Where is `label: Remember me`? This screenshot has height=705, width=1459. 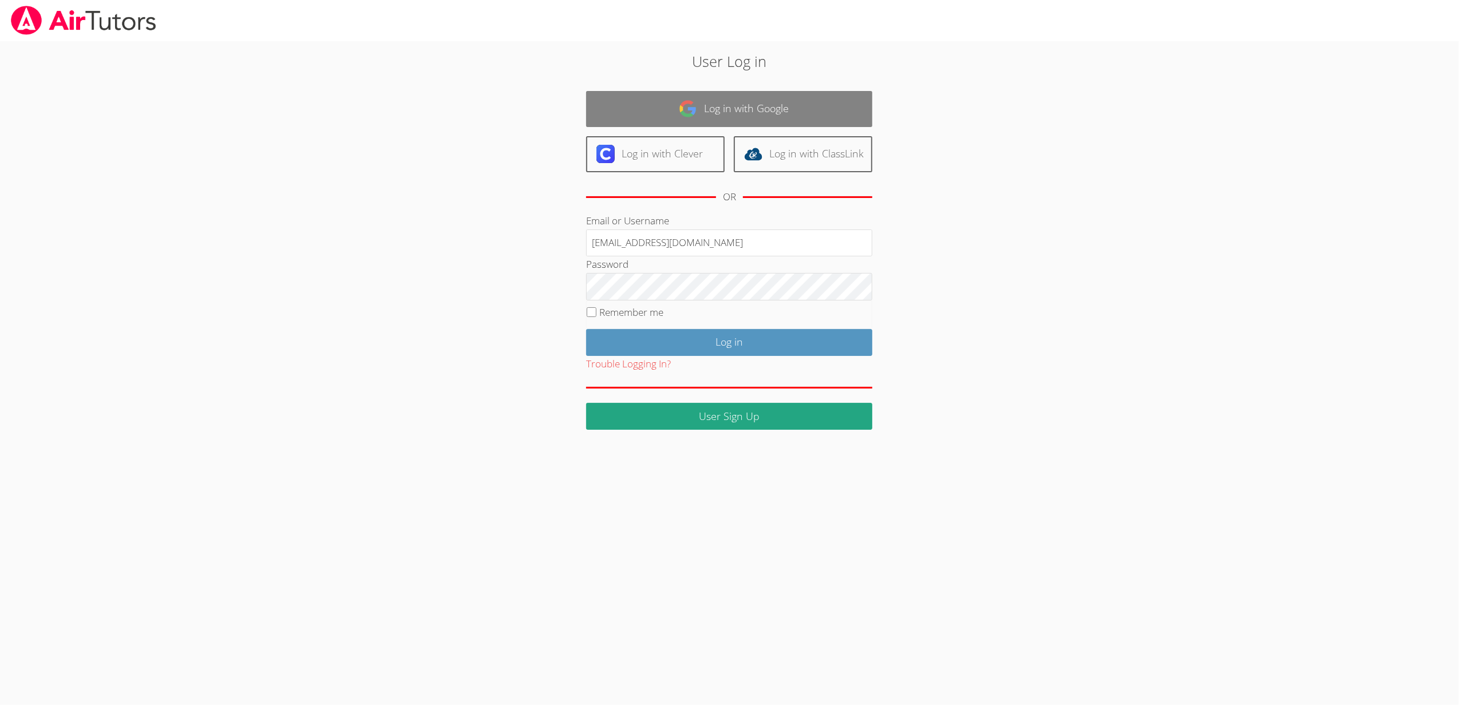 label: Remember me is located at coordinates (632, 312).